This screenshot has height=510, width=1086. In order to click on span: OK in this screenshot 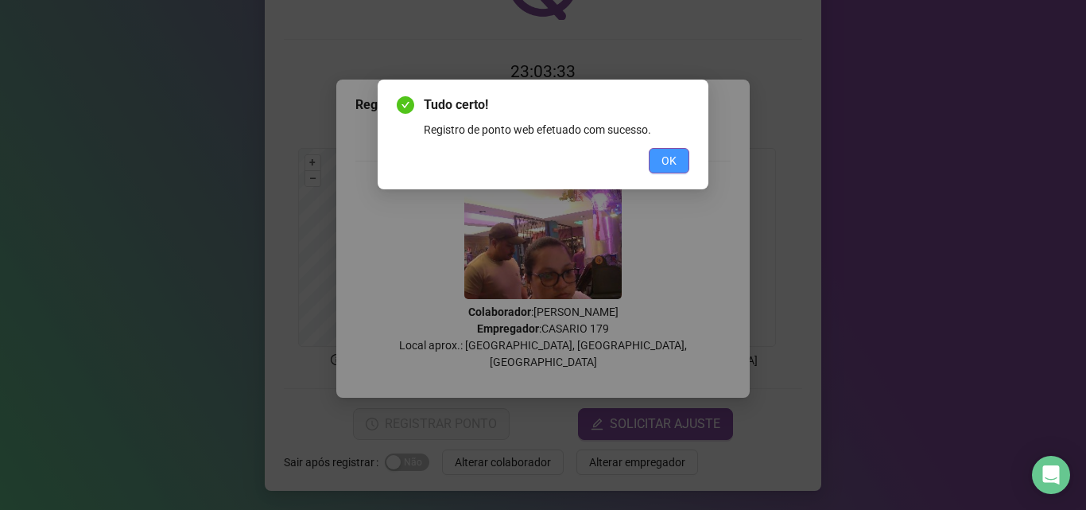, I will do `click(669, 161)`.